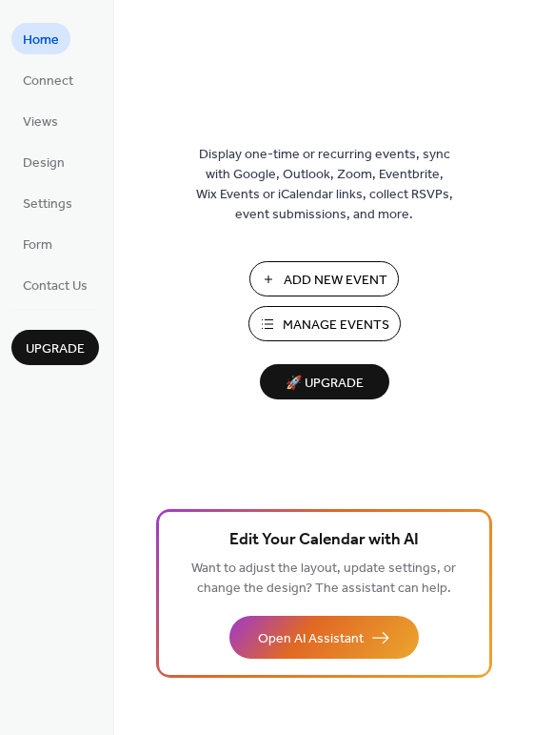 Image resolution: width=534 pixels, height=735 pixels. What do you see at coordinates (48, 79) in the screenshot?
I see `a: Connect` at bounding box center [48, 79].